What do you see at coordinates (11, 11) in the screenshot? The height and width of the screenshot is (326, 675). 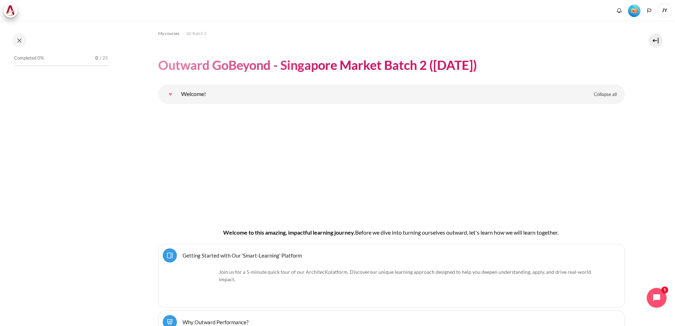 I see `img: Architeck` at bounding box center [11, 11].